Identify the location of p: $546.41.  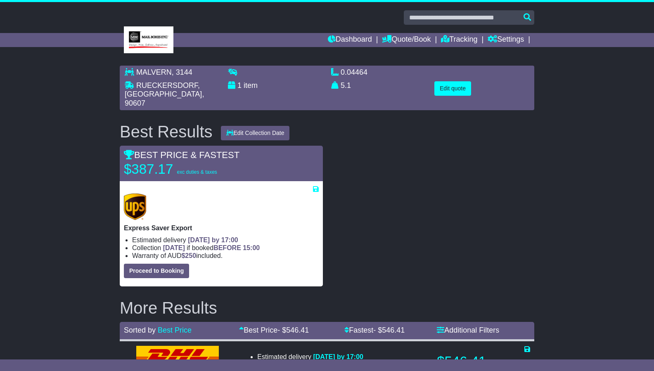
(484, 362).